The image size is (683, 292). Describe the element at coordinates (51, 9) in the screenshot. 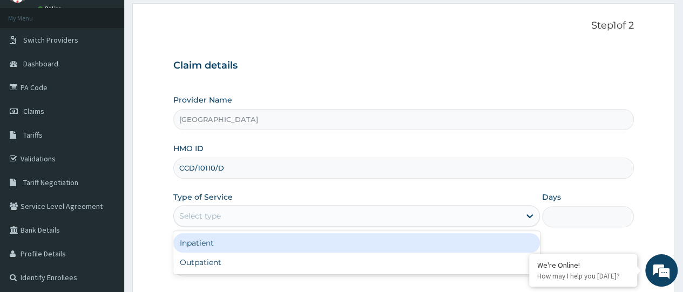

I see `a: Online` at that location.